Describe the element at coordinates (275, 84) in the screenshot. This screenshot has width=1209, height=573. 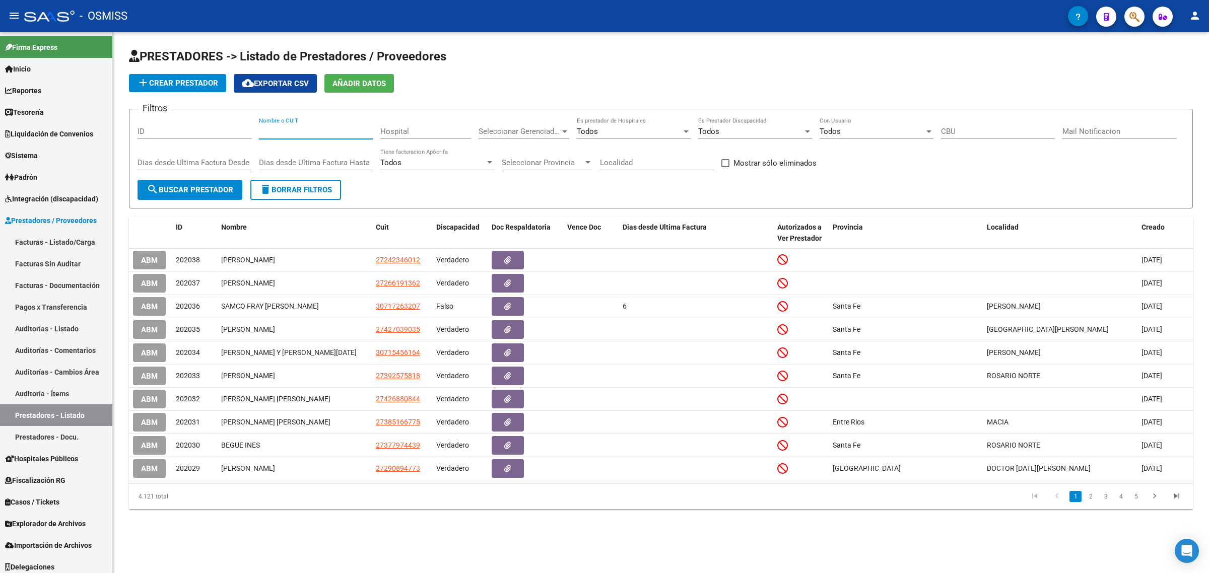
I see `span: Exportar CSV` at that location.